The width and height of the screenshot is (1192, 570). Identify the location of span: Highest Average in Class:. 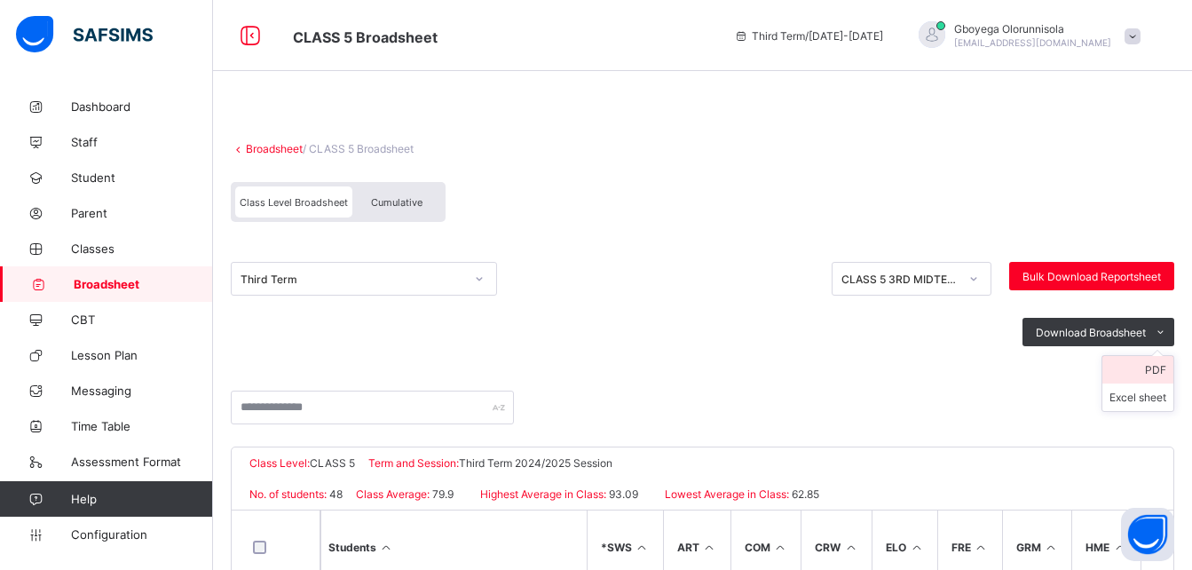
(543, 493).